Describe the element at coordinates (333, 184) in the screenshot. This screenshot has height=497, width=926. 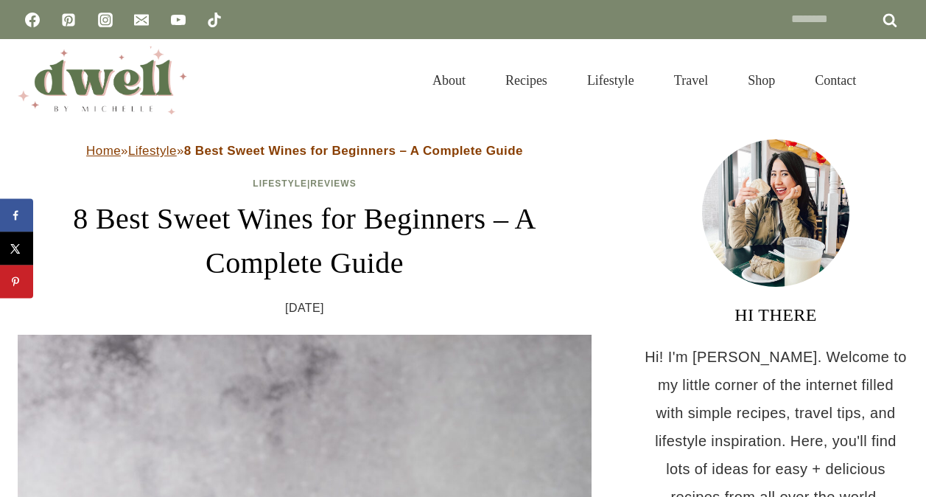
I see `a: Reviews` at that location.